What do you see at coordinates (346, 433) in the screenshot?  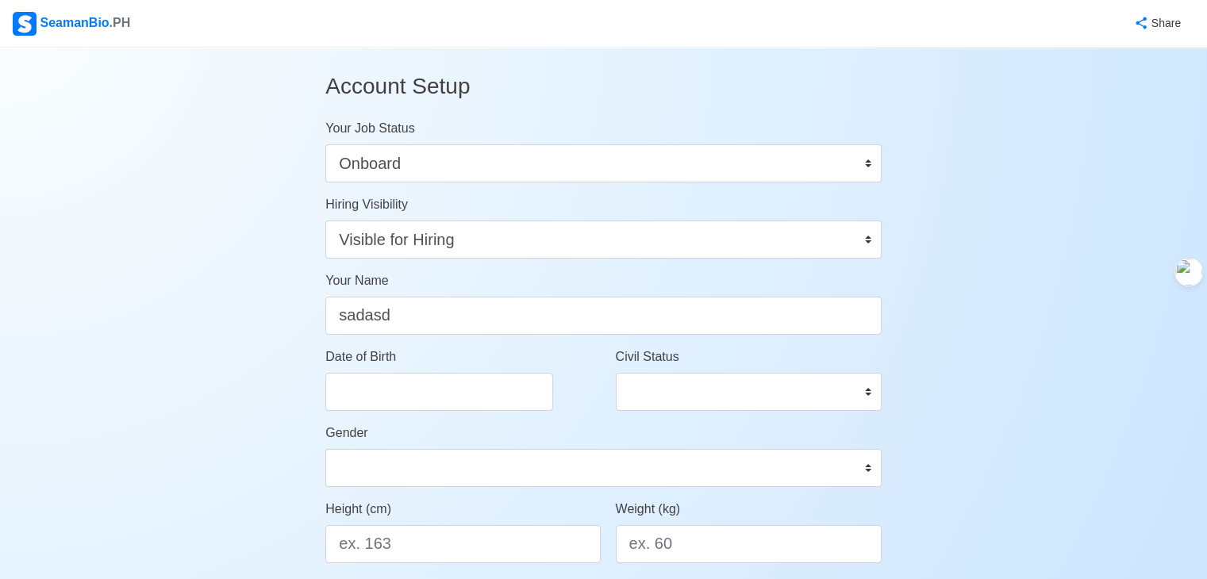 I see `label: Gender` at bounding box center [346, 433].